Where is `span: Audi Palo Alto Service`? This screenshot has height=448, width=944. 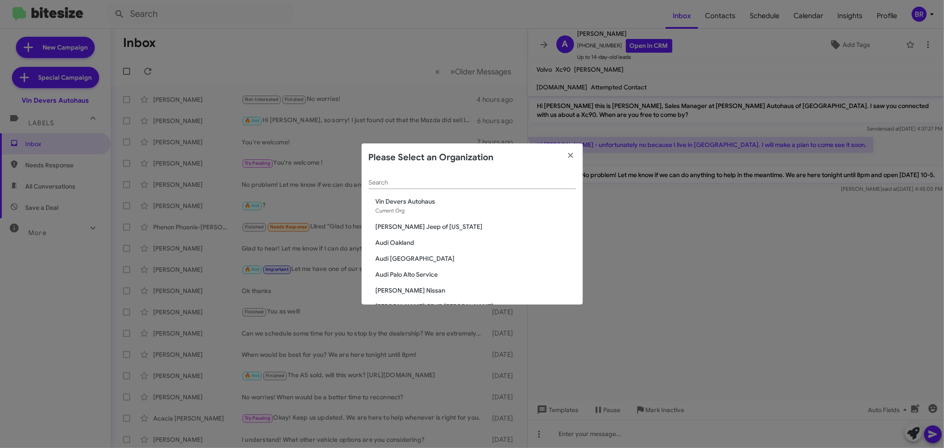 span: Audi Palo Alto Service is located at coordinates (476, 275).